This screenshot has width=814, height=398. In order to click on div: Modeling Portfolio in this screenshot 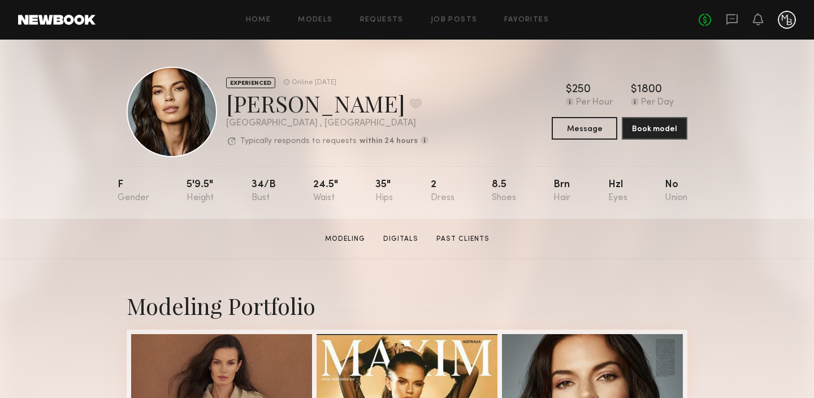, I will do `click(407, 305)`.